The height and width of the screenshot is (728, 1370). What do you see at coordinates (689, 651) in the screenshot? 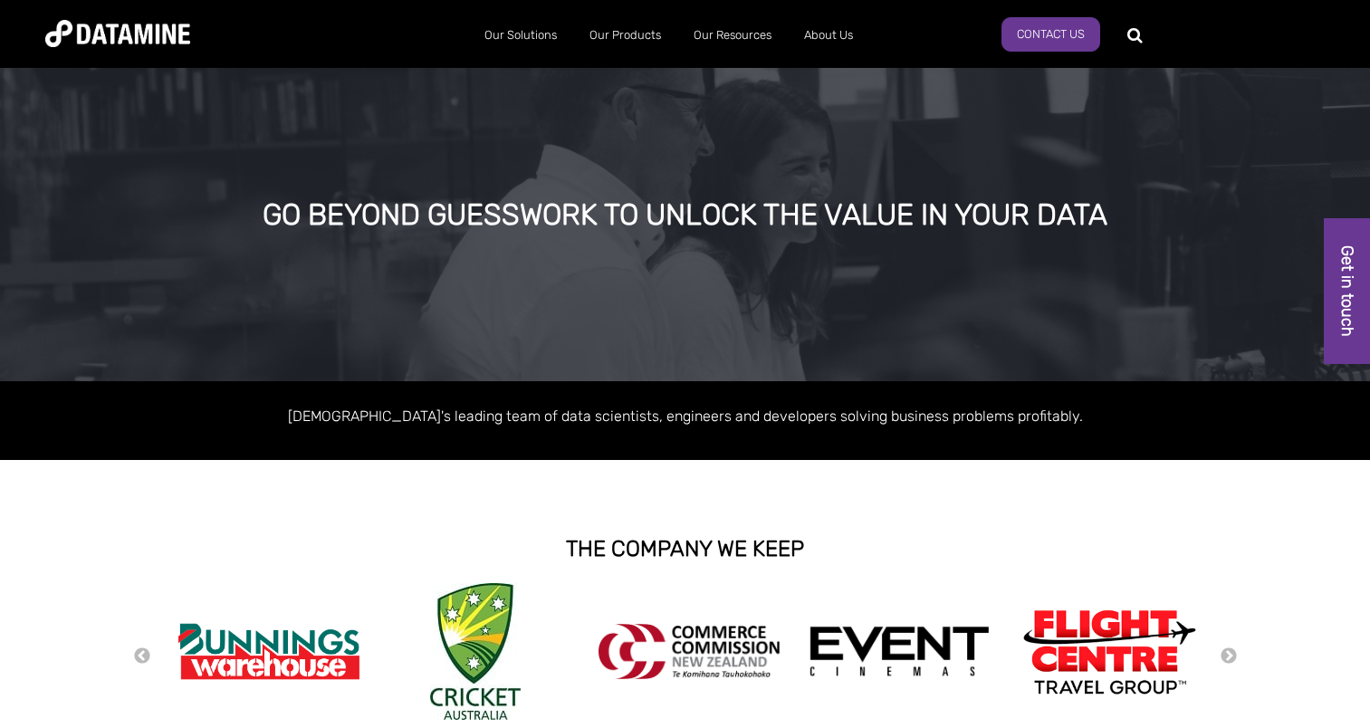
I see `img: commercecommission` at bounding box center [689, 651].